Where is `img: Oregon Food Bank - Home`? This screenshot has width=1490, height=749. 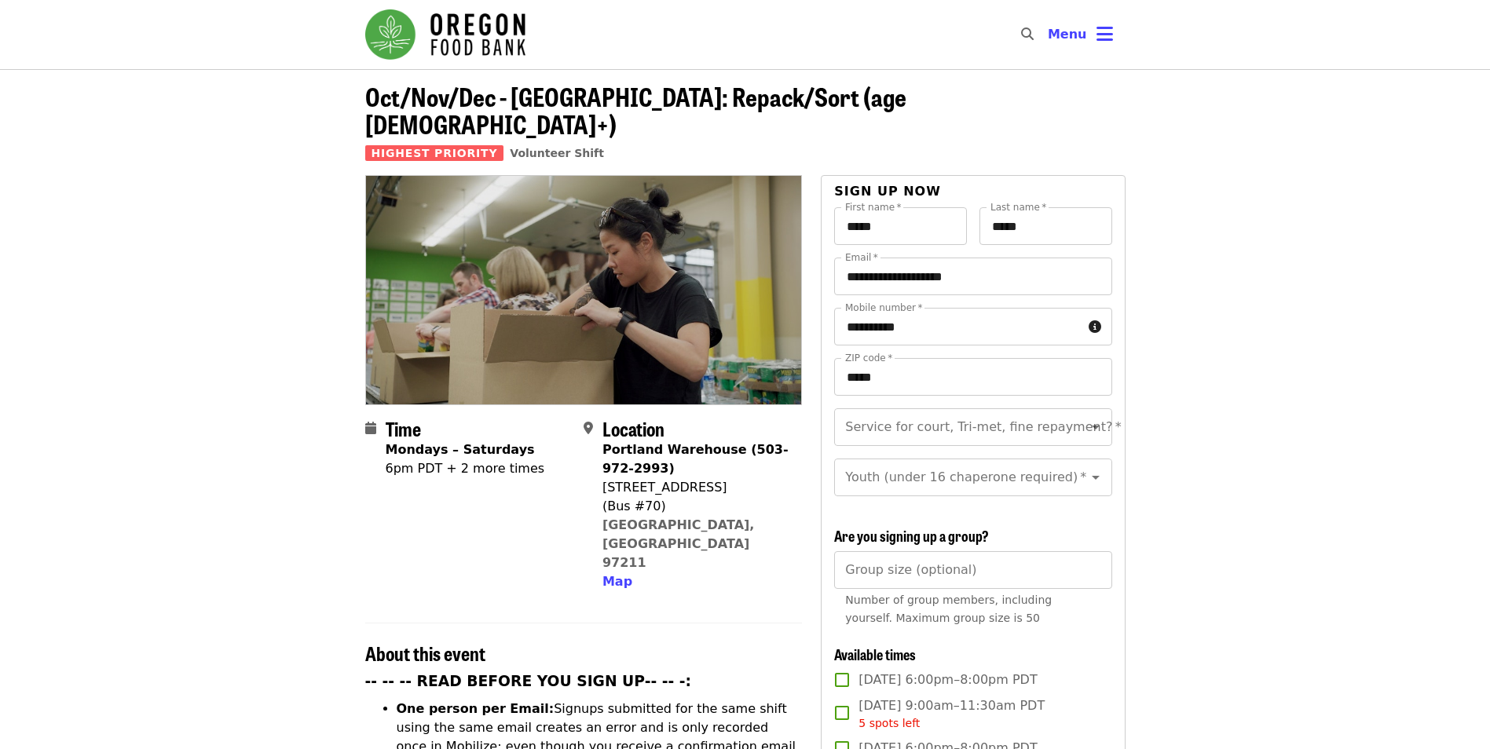
img: Oregon Food Bank - Home is located at coordinates (445, 35).